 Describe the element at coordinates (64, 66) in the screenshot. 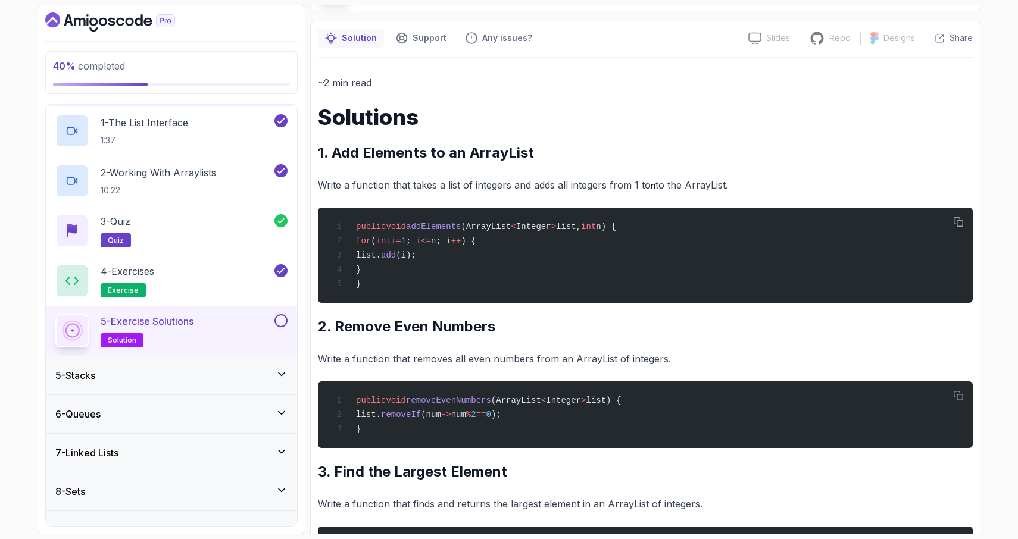

I see `span: 40 %` at that location.